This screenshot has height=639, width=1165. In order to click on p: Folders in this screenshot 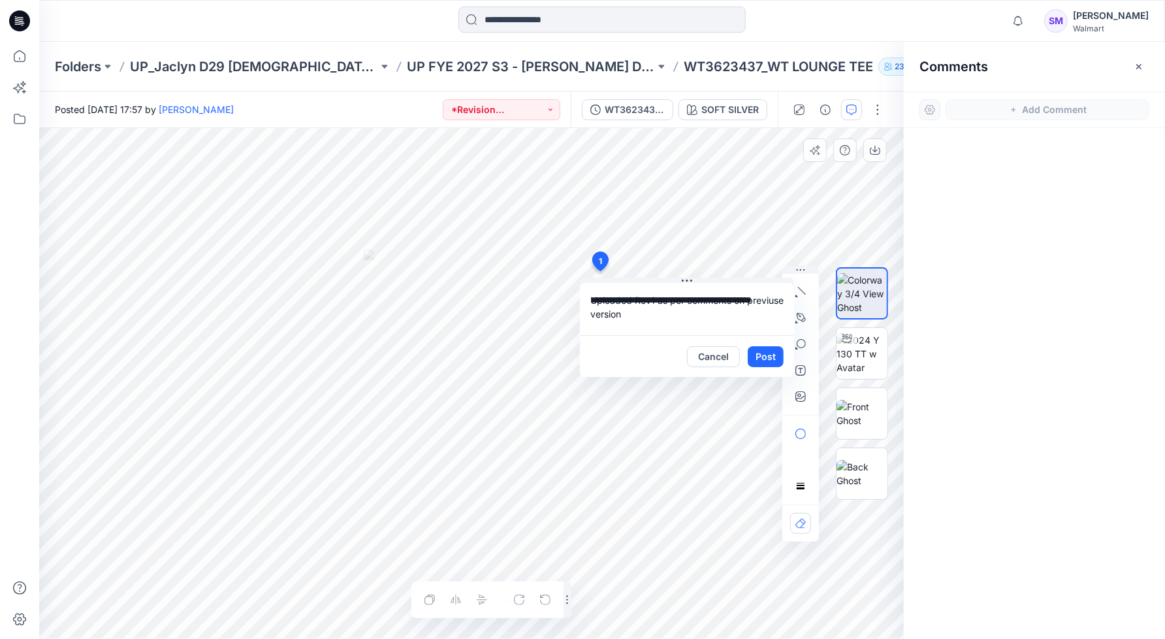, I will do `click(78, 67)`.